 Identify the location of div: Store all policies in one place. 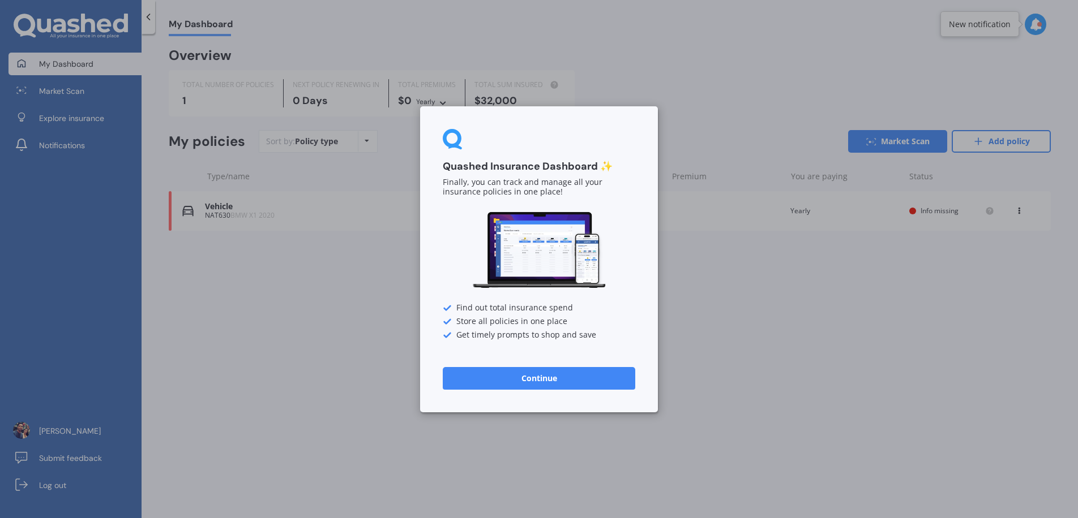
(539, 321).